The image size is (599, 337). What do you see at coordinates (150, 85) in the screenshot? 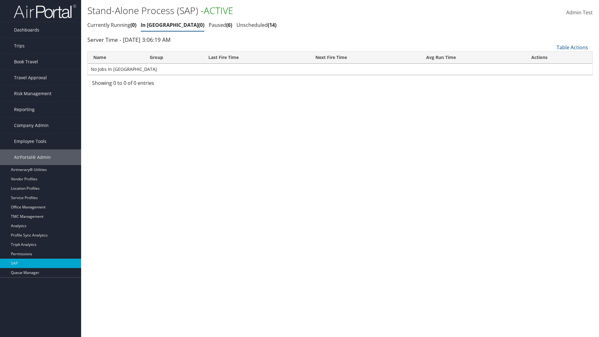
I see `div: Showing 0 to 0 of 0 entries` at bounding box center [150, 85].